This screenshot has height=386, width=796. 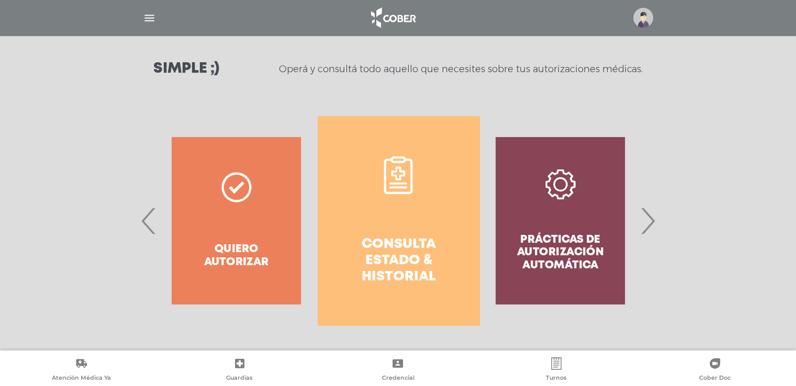 What do you see at coordinates (398, 371) in the screenshot?
I see `a: Credencial` at bounding box center [398, 371].